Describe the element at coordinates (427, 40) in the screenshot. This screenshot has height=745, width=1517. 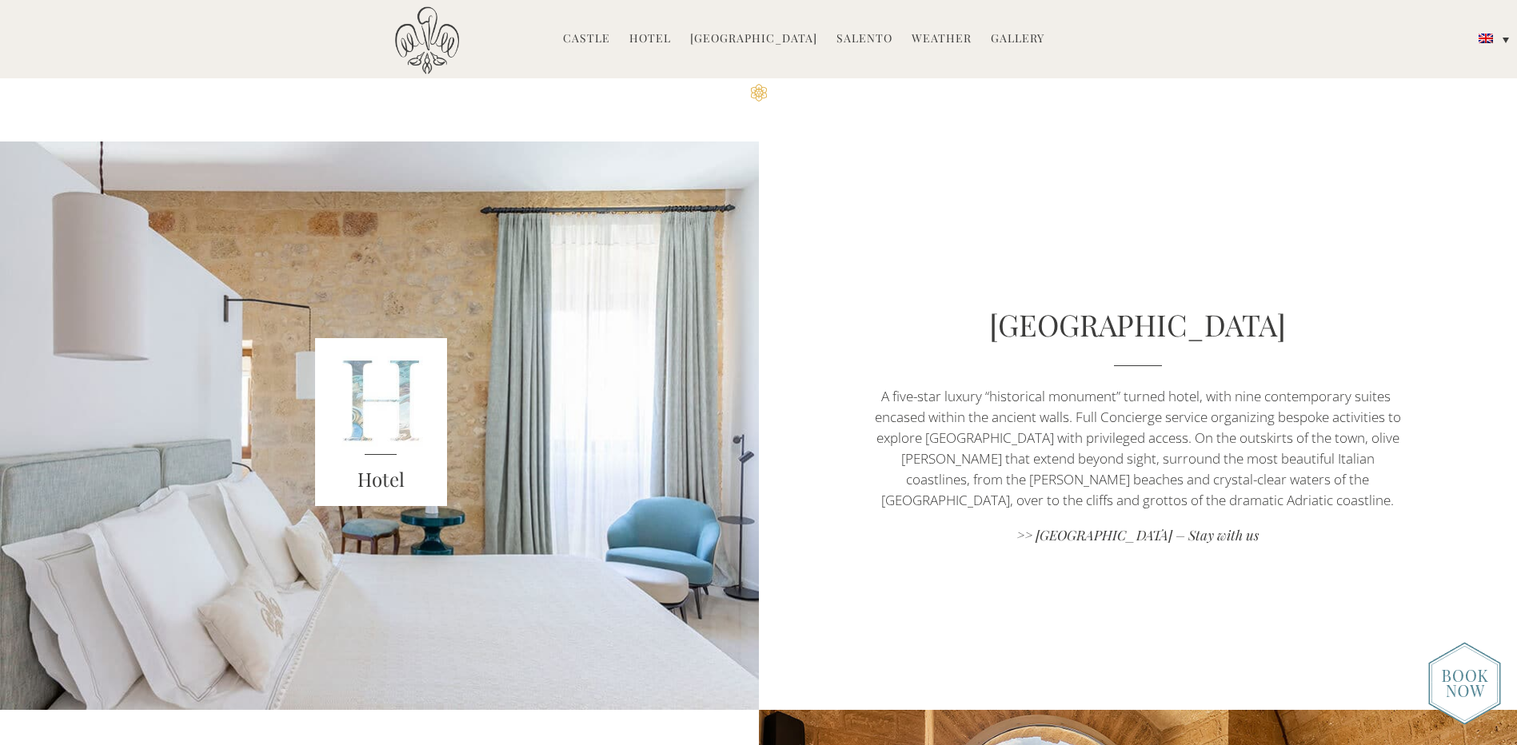
I see `img: Castello di Ugento` at that location.